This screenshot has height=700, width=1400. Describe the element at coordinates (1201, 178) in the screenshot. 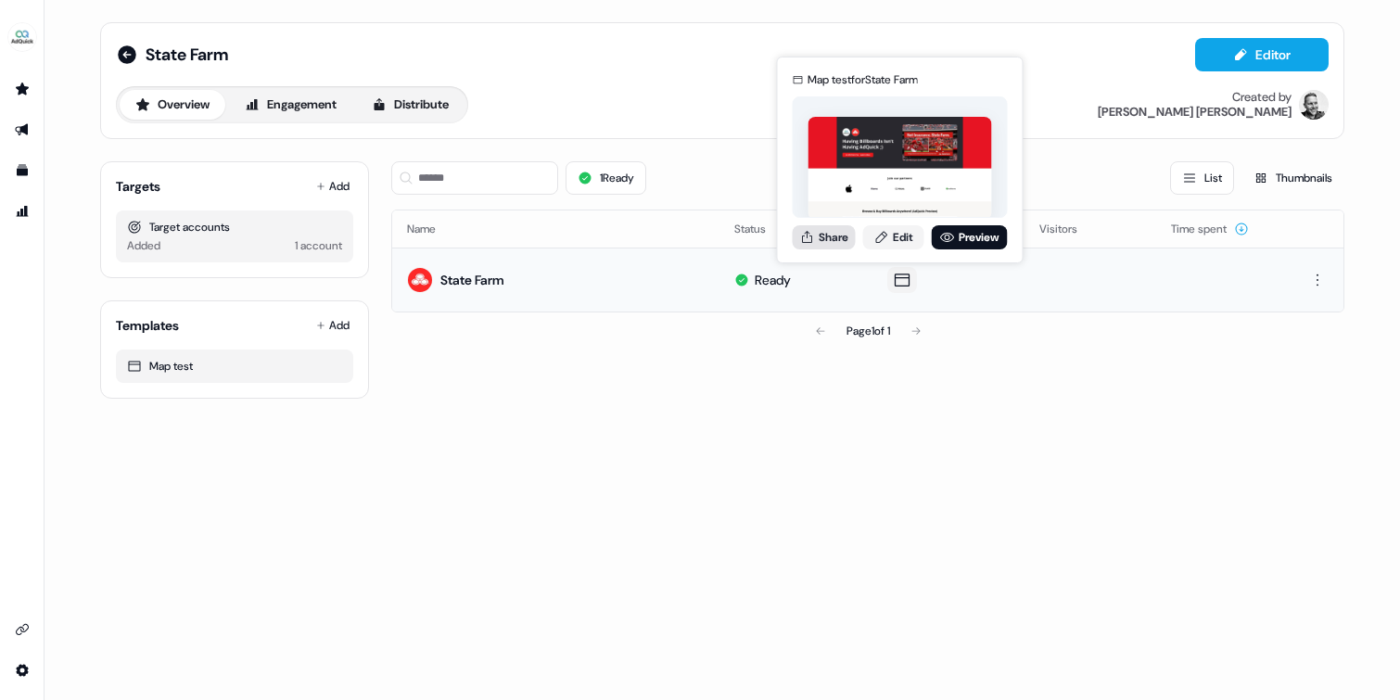

I see `button: List` at that location.